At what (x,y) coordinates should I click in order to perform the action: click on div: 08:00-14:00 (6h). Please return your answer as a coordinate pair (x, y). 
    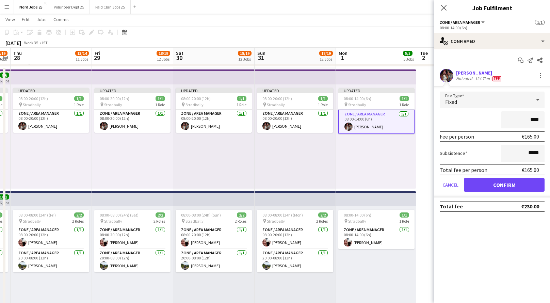
    Looking at the image, I should click on (492, 28).